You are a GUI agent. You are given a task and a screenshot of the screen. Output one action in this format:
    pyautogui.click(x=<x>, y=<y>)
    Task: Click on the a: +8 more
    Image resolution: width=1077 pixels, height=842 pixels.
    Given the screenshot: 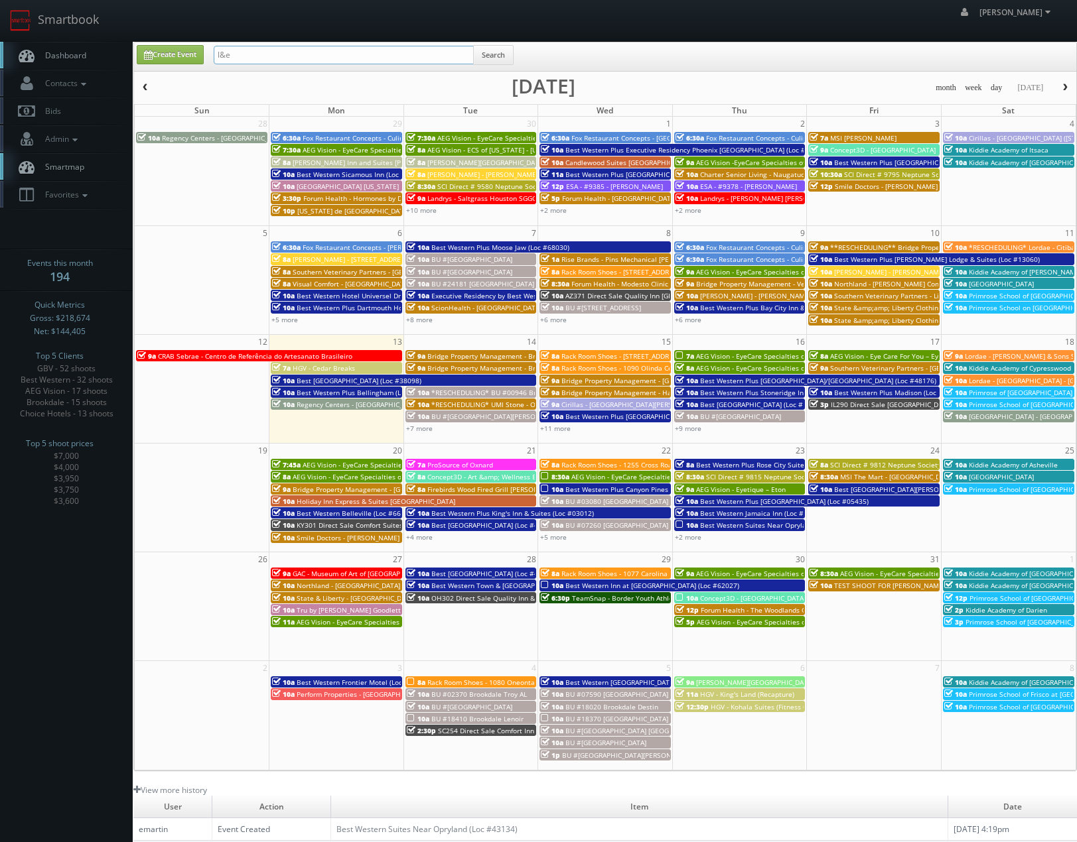 What is the action you would take?
    pyautogui.click(x=419, y=320)
    